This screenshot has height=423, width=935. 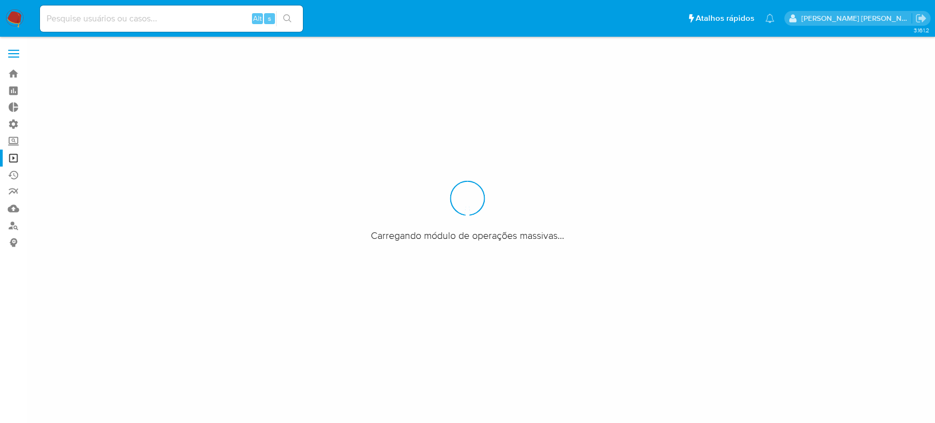 What do you see at coordinates (467, 236) in the screenshot?
I see `span: Carregando módulo de operações massivas...` at bounding box center [467, 236].